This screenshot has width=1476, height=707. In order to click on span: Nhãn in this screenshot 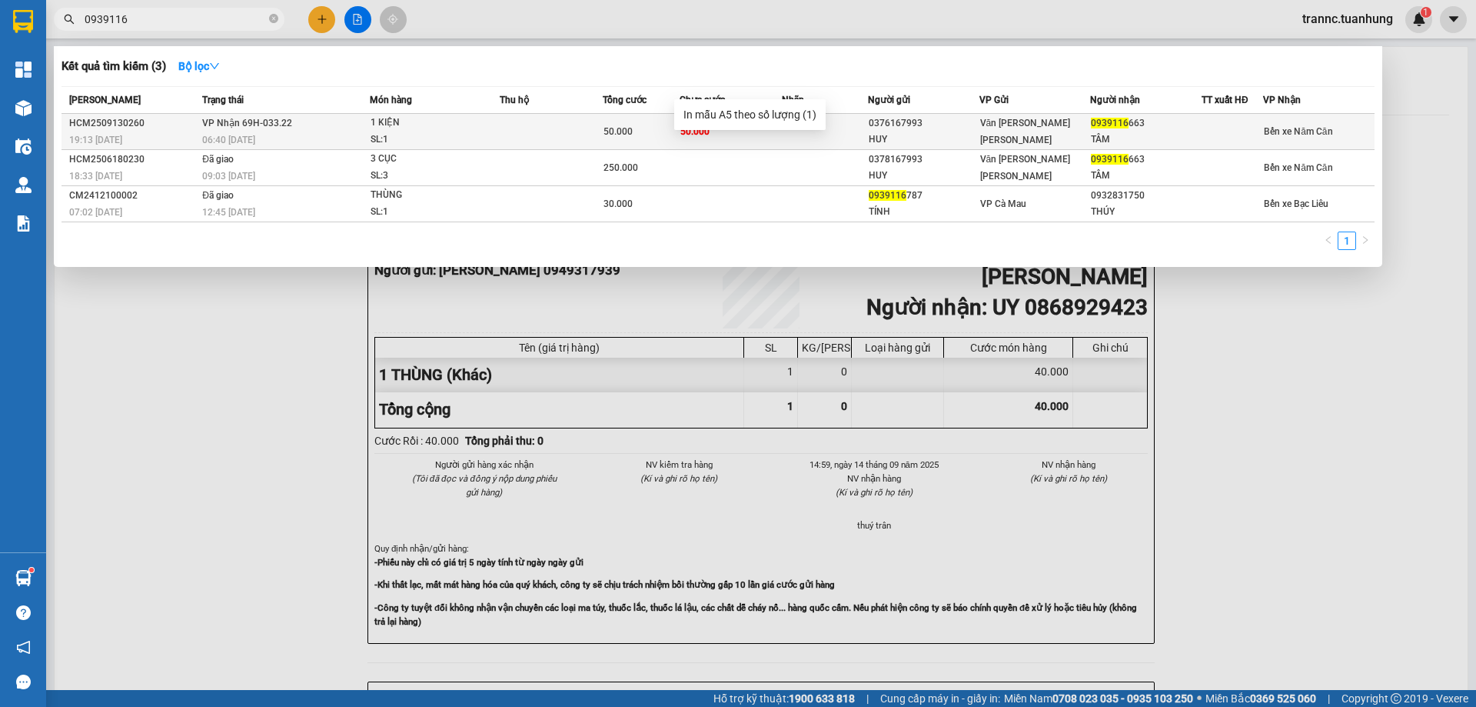, I will do `click(793, 100)`.